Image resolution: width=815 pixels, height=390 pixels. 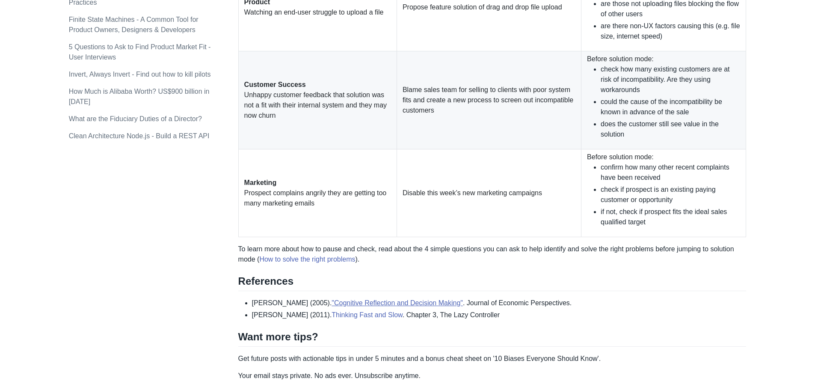 What do you see at coordinates (140, 74) in the screenshot?
I see `a: Invert, Always Invert - Find out how to kill pilots` at bounding box center [140, 74].